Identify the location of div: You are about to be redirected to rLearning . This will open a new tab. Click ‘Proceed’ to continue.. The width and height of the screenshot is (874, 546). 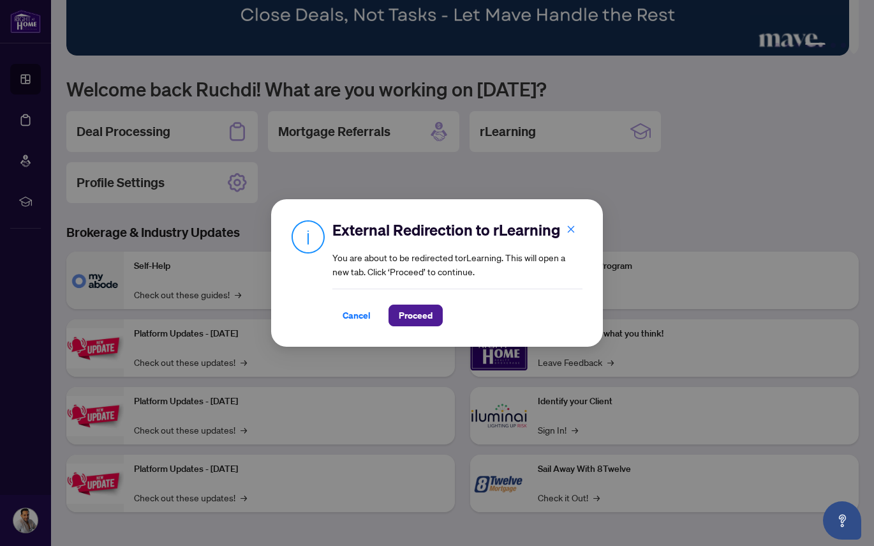
(457, 272).